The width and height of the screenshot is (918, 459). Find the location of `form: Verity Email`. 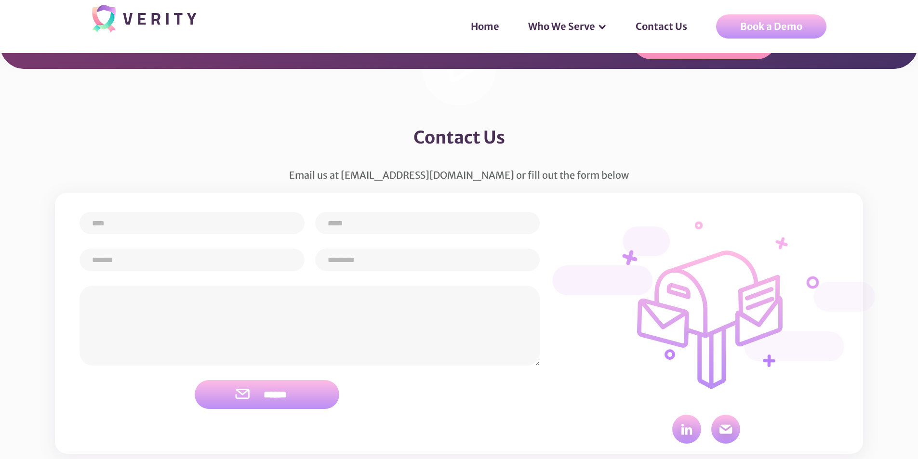

form: Verity Email is located at coordinates (310, 310).